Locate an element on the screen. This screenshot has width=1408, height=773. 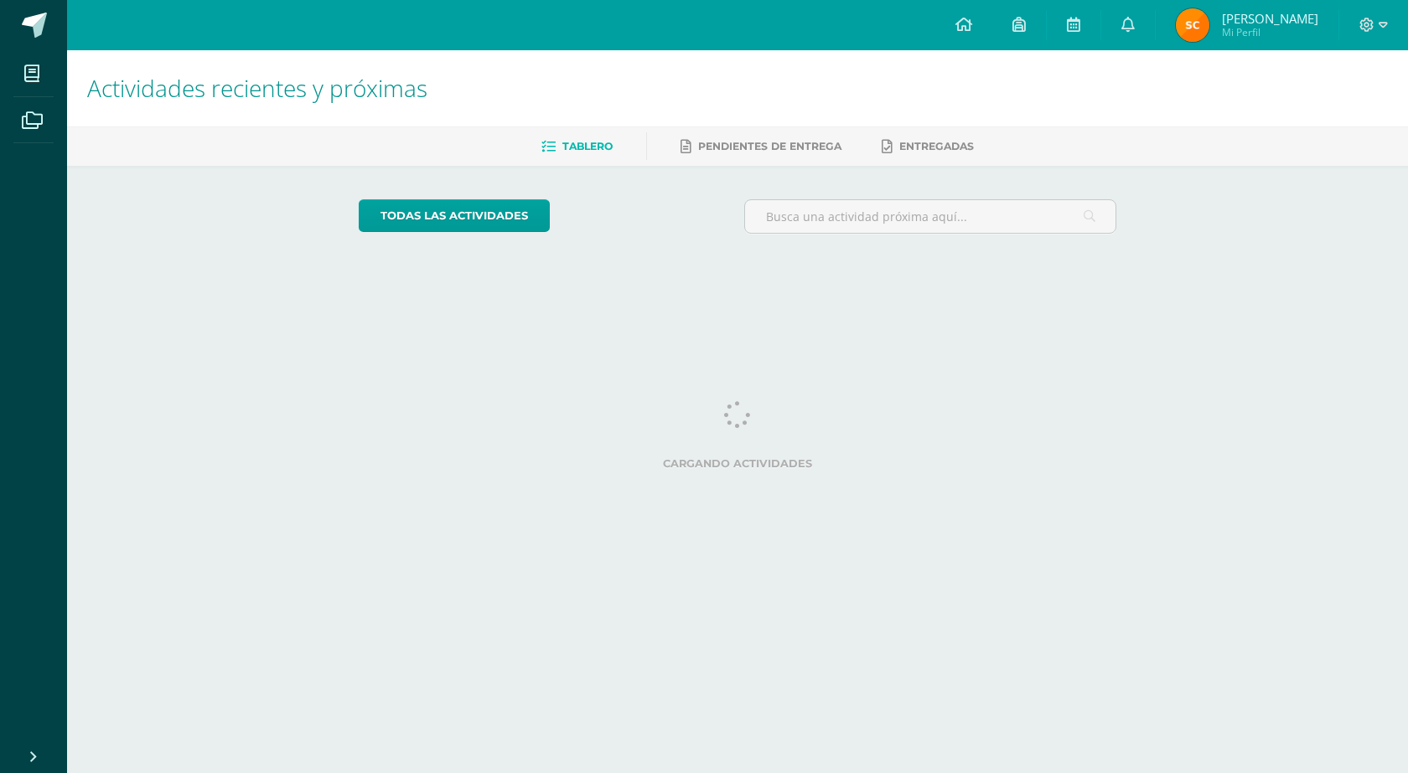
a: todas las Actividades is located at coordinates (454, 215).